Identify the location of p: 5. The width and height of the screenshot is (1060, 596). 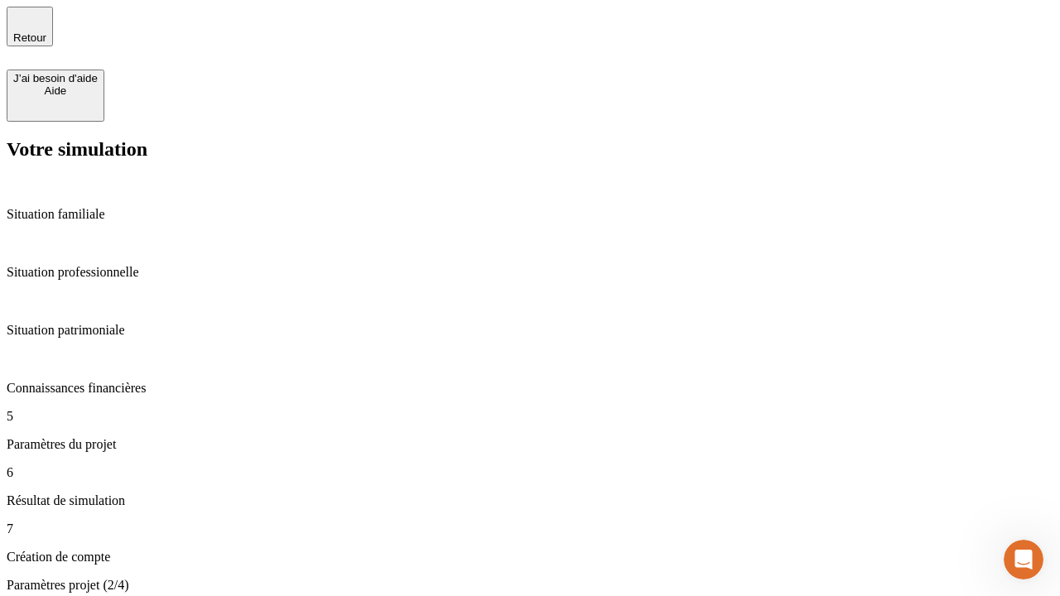
(530, 416).